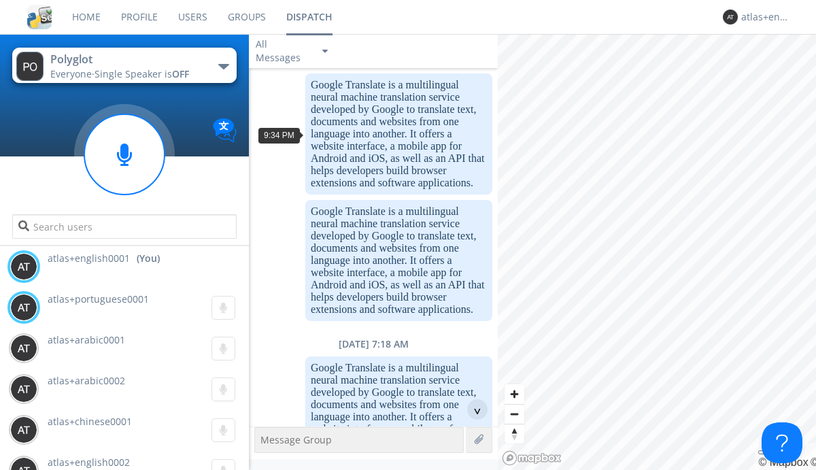 Image resolution: width=816 pixels, height=470 pixels. What do you see at coordinates (86, 380) in the screenshot?
I see `span: atlas+arabic0002` at bounding box center [86, 380].